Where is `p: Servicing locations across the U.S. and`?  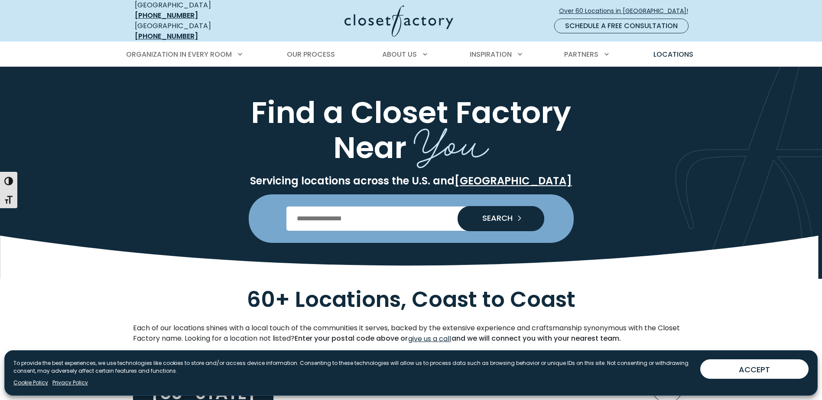
p: Servicing locations across the U.S. and is located at coordinates (411, 181).